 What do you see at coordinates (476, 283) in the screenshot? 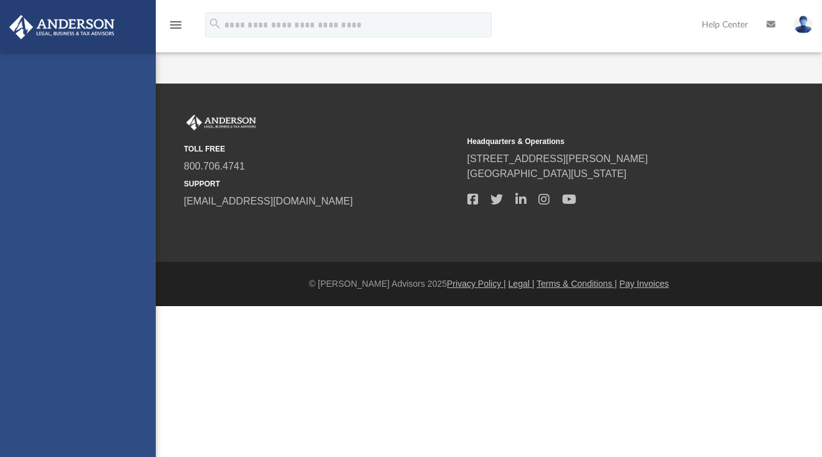
I see `a: Privacy Policy |` at bounding box center [476, 283].